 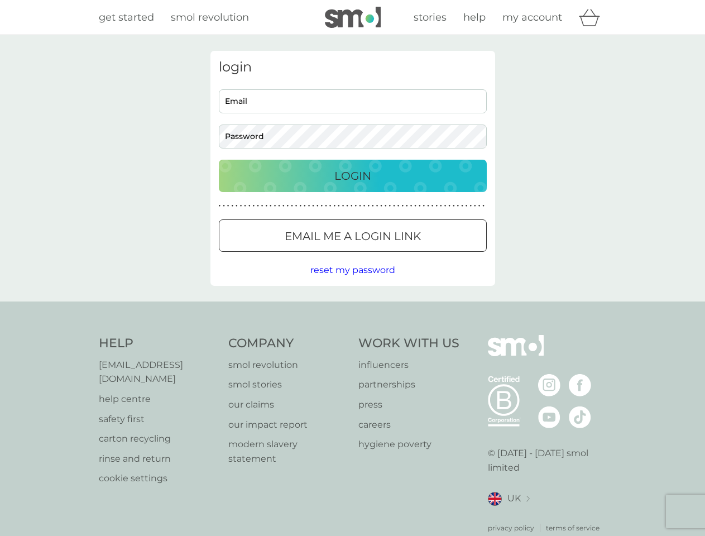 I want to click on a: help centre, so click(x=158, y=399).